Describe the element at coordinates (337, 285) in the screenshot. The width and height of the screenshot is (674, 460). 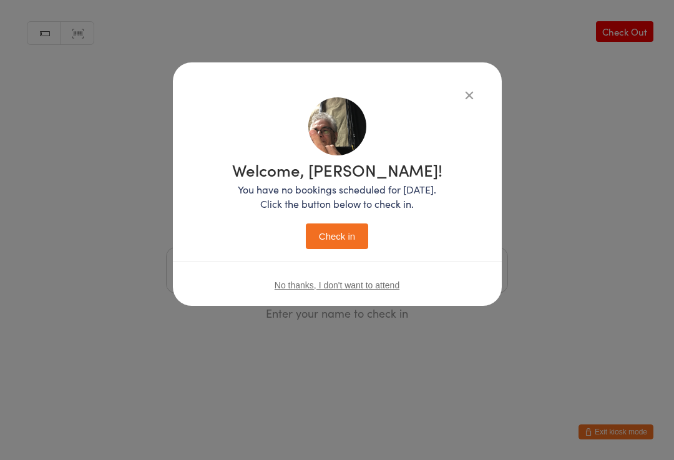
I see `span: No thanks, I don't want to attend` at that location.